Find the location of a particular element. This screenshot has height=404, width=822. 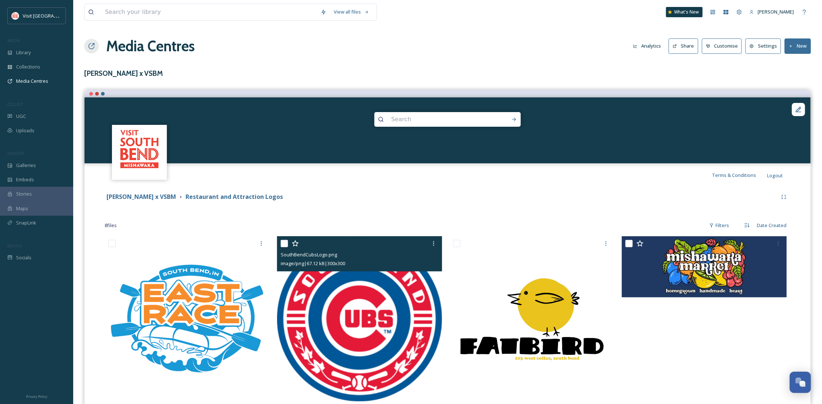

a: Settings is located at coordinates (765, 46).